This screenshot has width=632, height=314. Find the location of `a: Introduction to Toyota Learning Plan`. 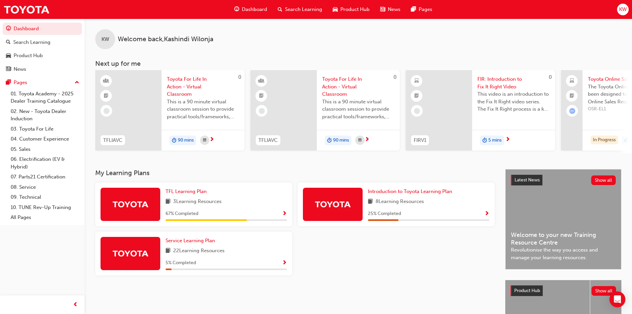

a: Introduction to Toyota Learning Plan is located at coordinates (411, 191).